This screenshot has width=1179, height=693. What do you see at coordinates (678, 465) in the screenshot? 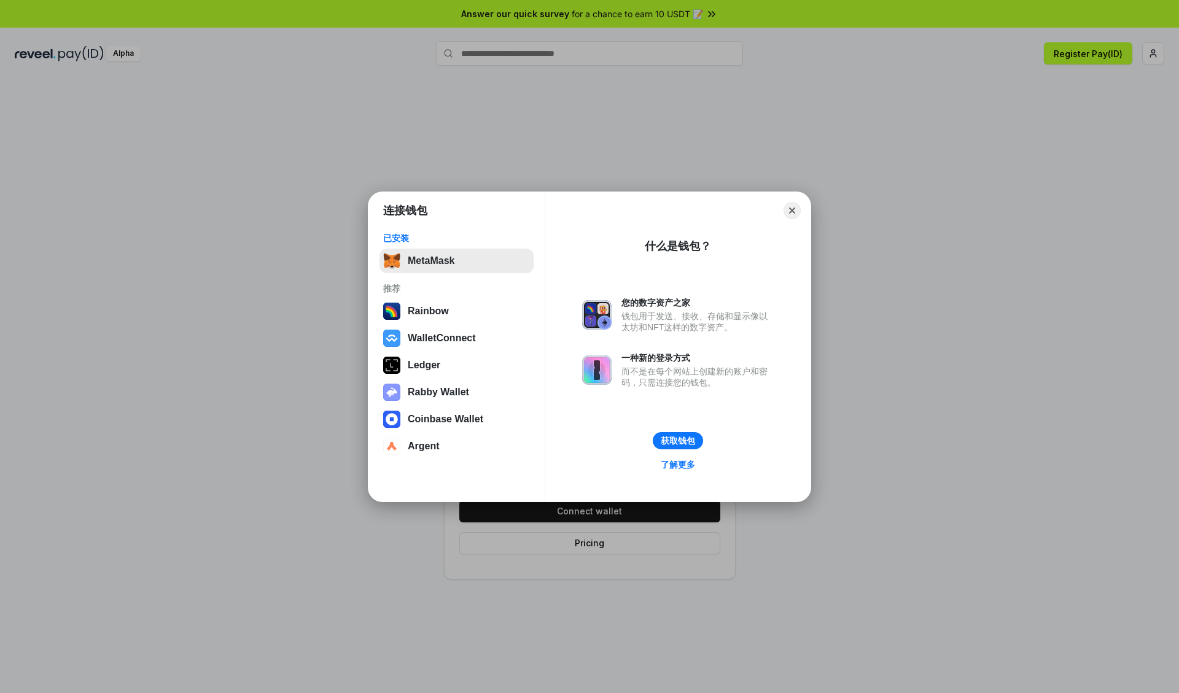
I see `a: 了解更多` at bounding box center [678, 465].